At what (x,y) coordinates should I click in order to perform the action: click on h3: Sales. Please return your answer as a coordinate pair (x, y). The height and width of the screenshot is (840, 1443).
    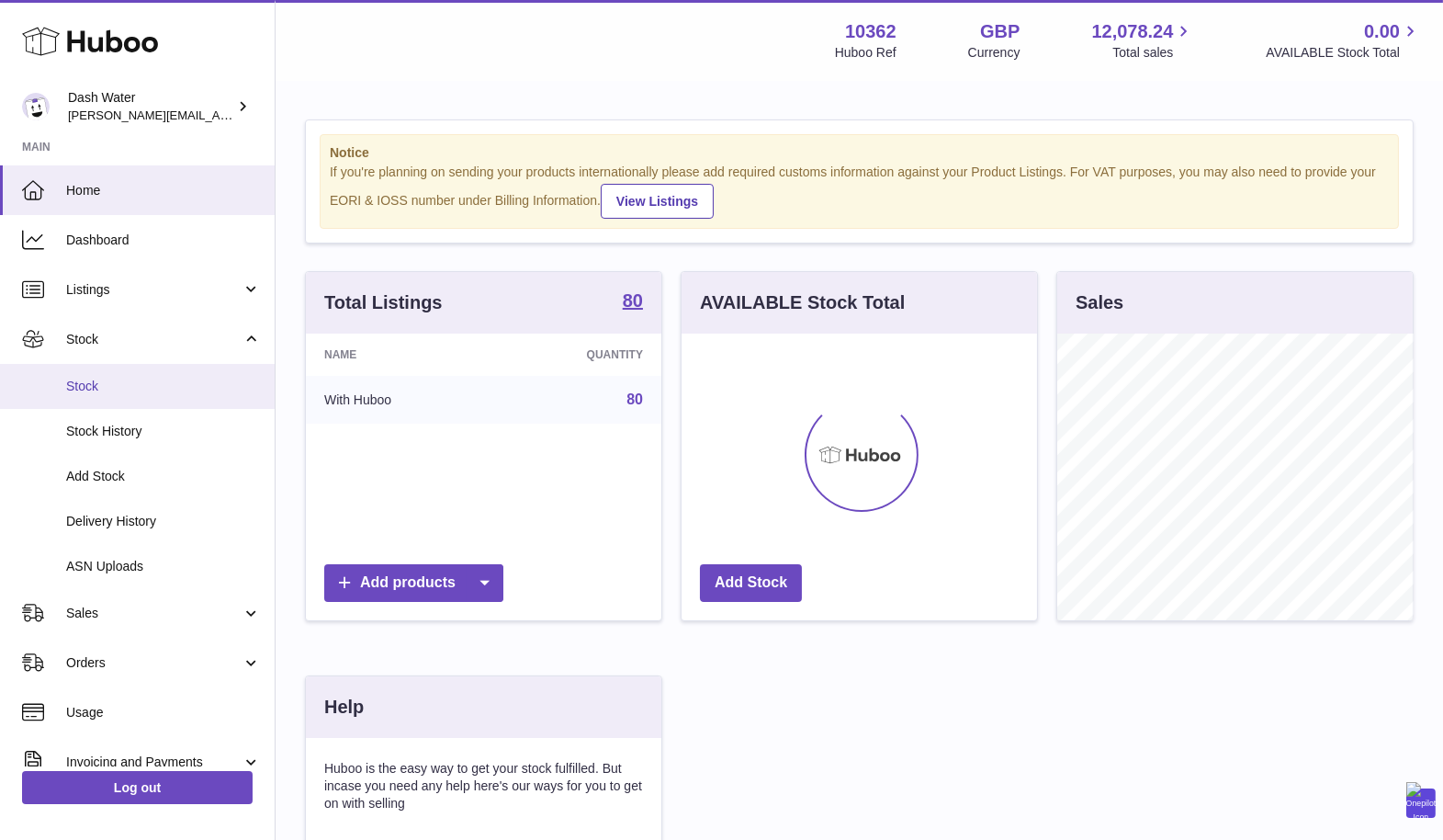
    Looking at the image, I should click on (1099, 302).